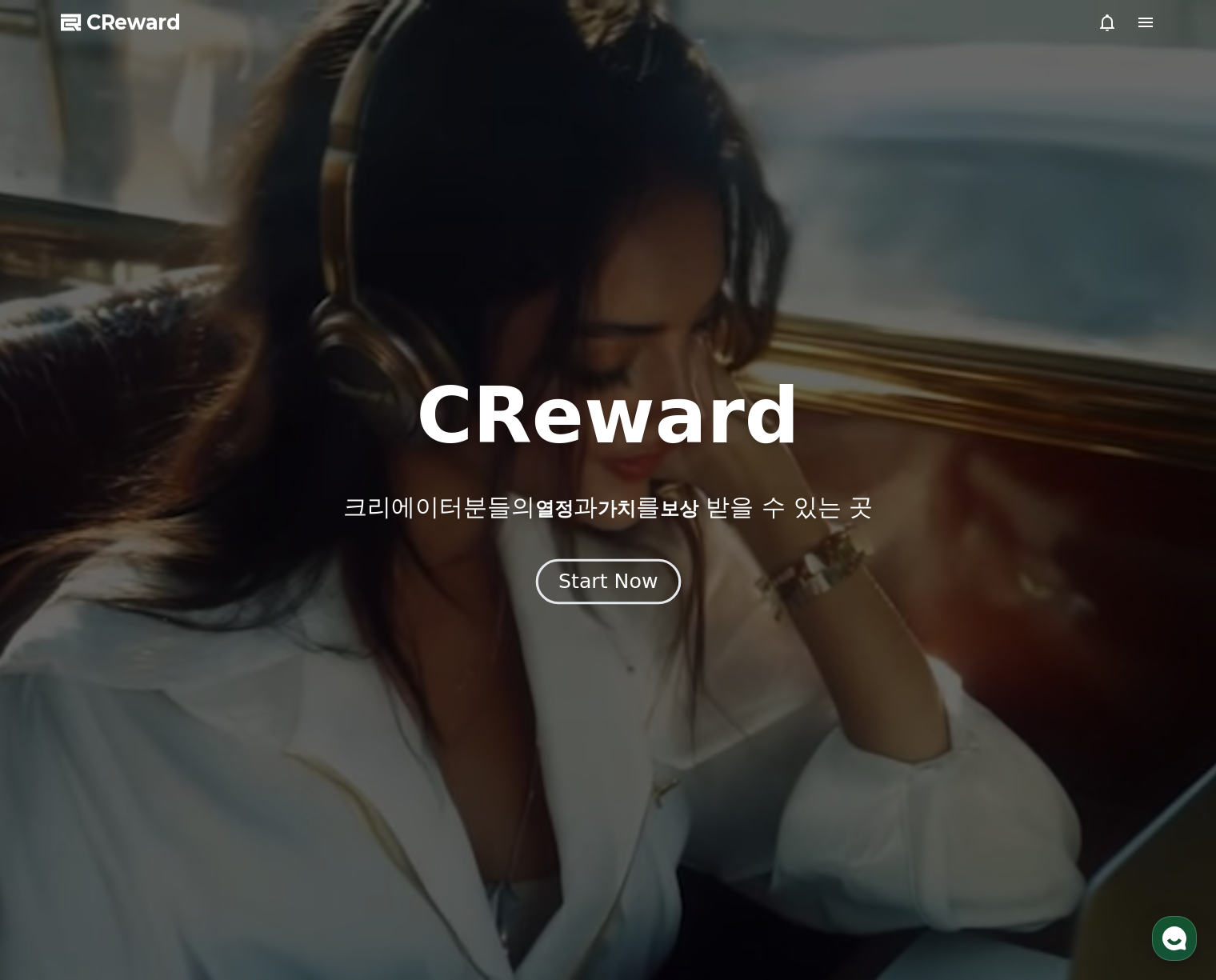 The image size is (1216, 980). What do you see at coordinates (55, 527) in the screenshot?
I see `a: 홈` at bounding box center [55, 527].